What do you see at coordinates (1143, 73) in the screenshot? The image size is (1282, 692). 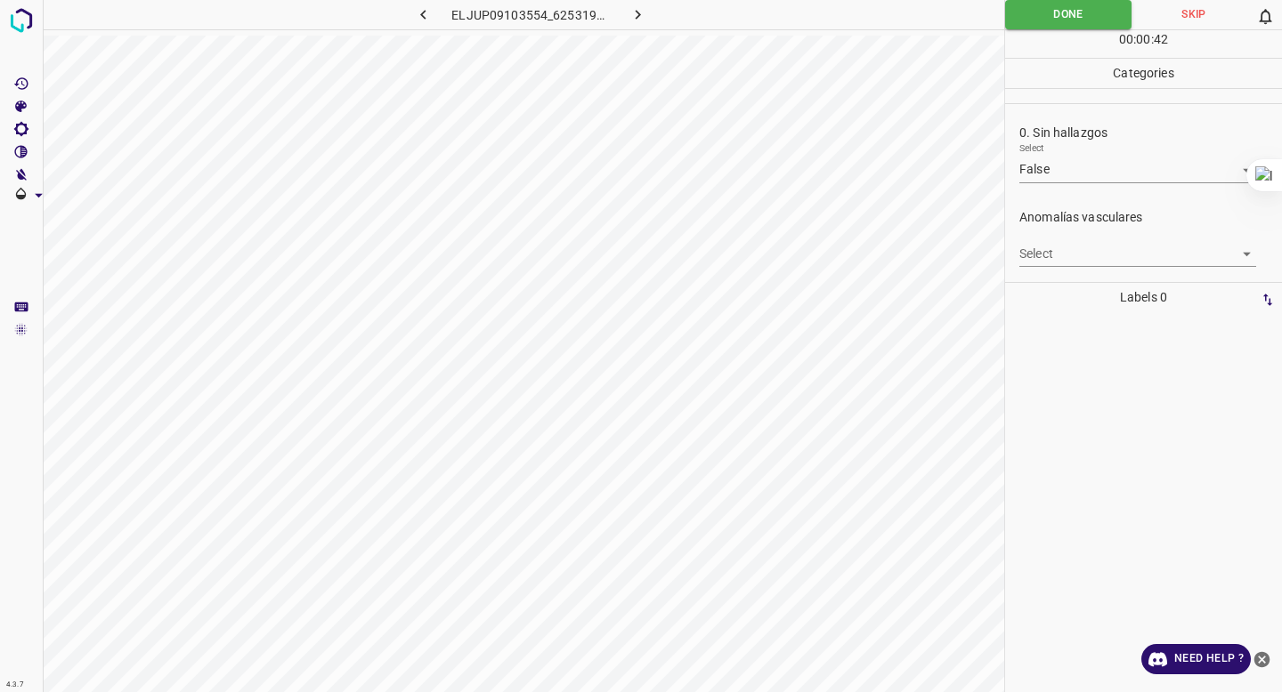 I see `p: Categories` at bounding box center [1143, 73].